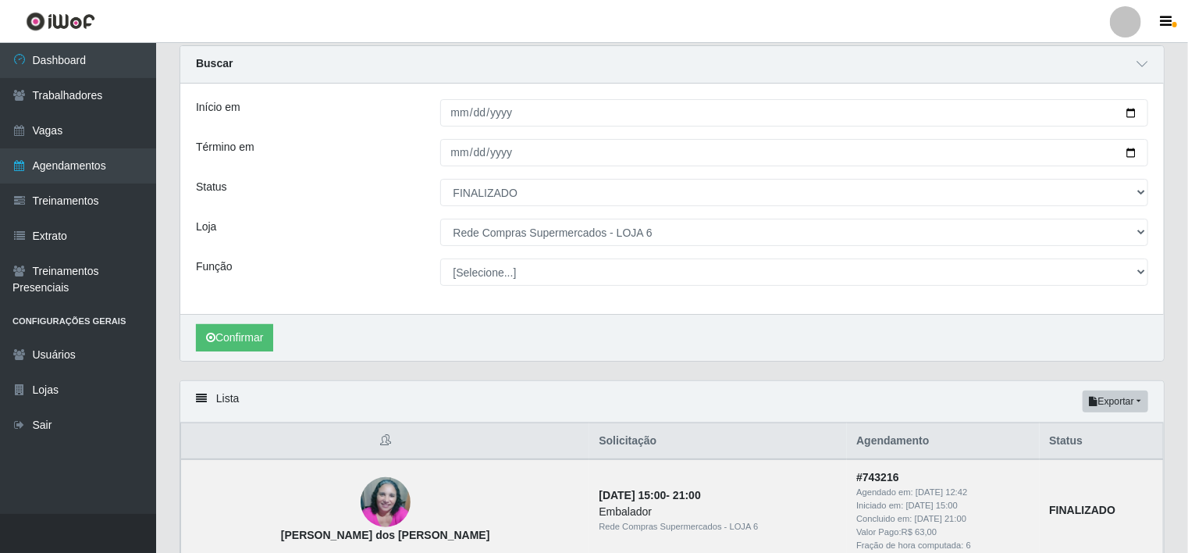 The height and width of the screenshot is (553, 1188). What do you see at coordinates (206, 226) in the screenshot?
I see `label: Loja` at bounding box center [206, 226].